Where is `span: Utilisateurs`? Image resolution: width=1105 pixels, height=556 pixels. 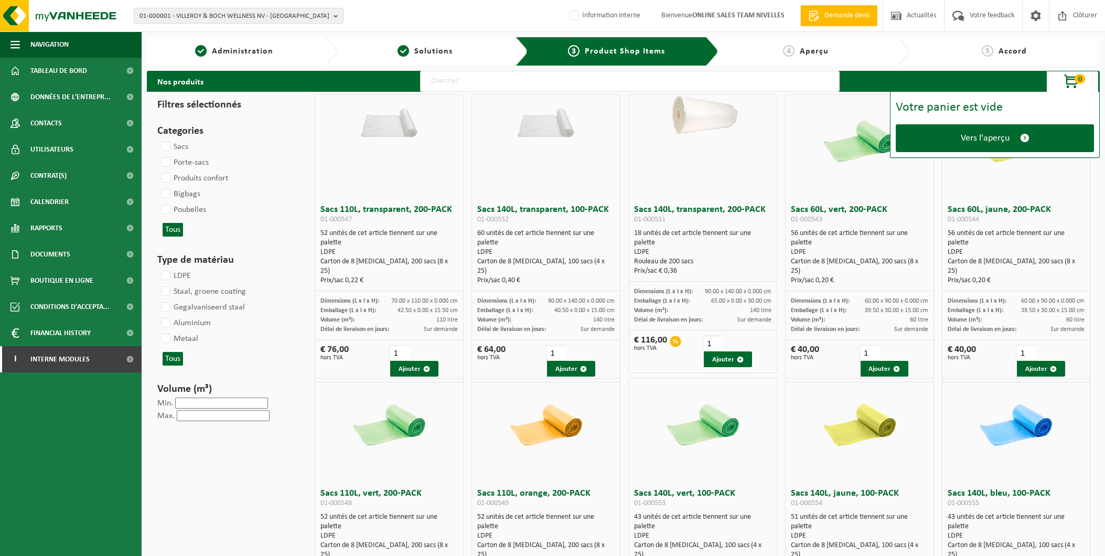 span: Utilisateurs is located at coordinates (52, 149).